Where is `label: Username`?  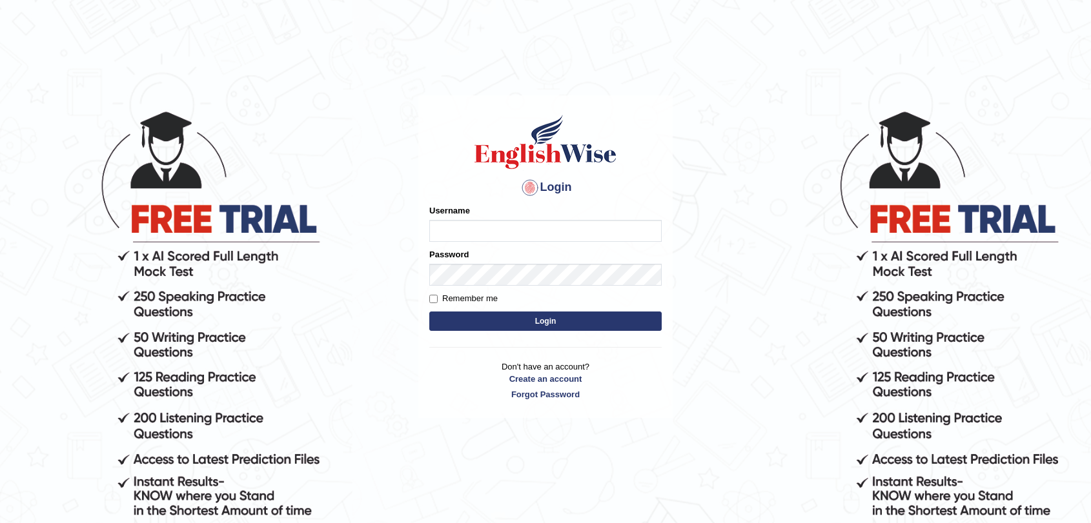
label: Username is located at coordinates (449, 210).